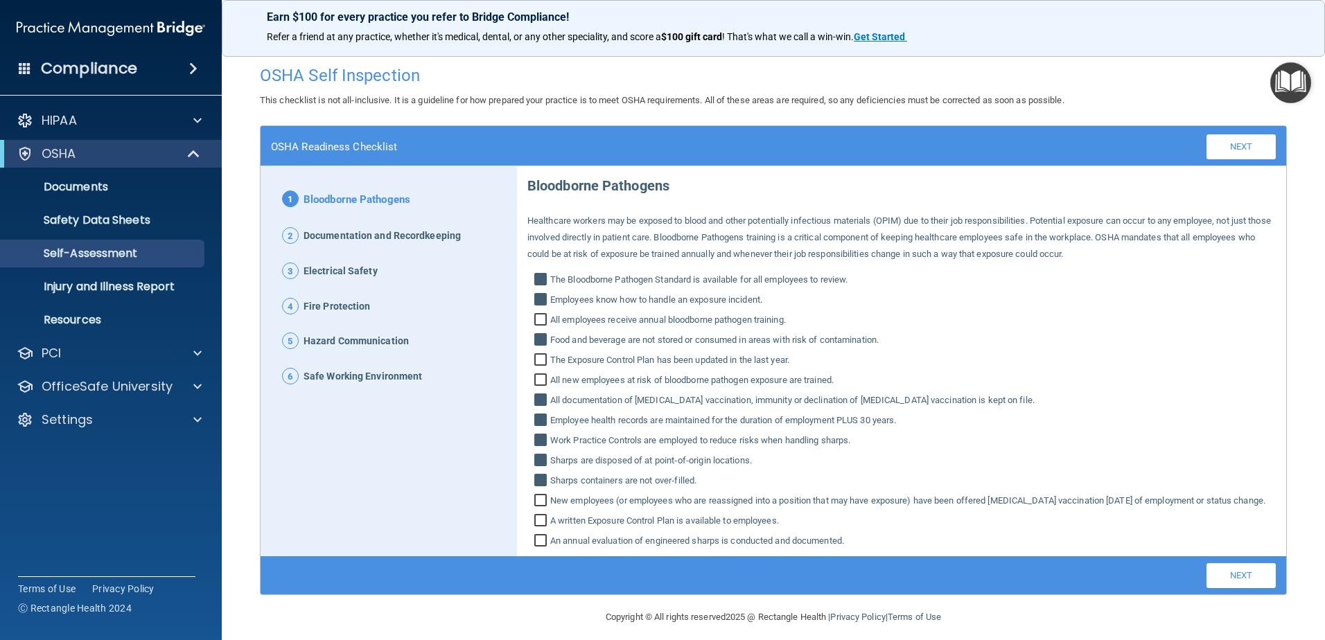 This screenshot has height=640, width=1325. Describe the element at coordinates (290, 236) in the screenshot. I see `span: 2` at that location.